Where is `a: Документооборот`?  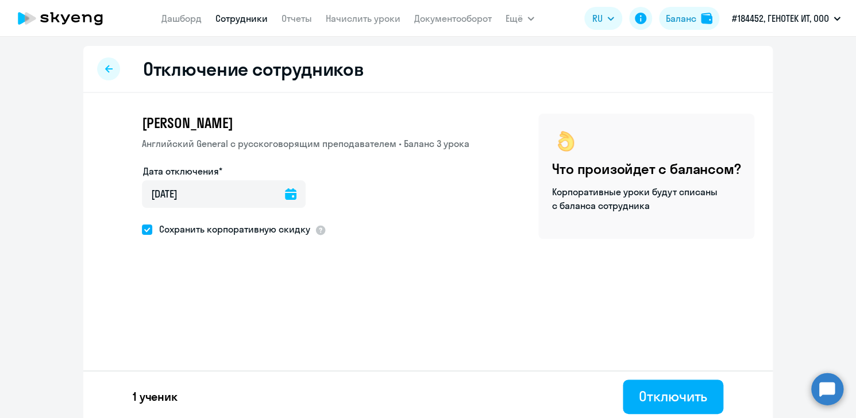
a: Документооборот is located at coordinates (453, 18).